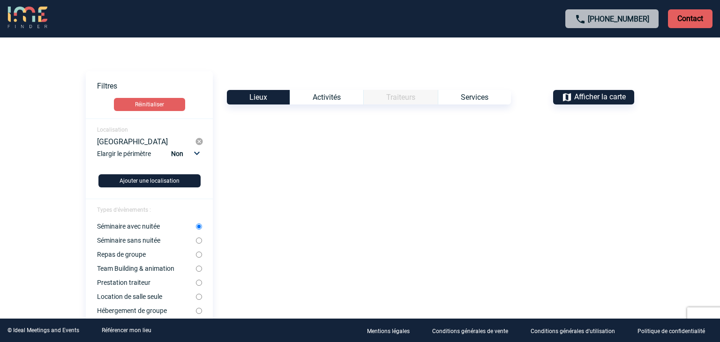  What do you see at coordinates (326, 97) in the screenshot?
I see `div: Activités` at bounding box center [326, 97].